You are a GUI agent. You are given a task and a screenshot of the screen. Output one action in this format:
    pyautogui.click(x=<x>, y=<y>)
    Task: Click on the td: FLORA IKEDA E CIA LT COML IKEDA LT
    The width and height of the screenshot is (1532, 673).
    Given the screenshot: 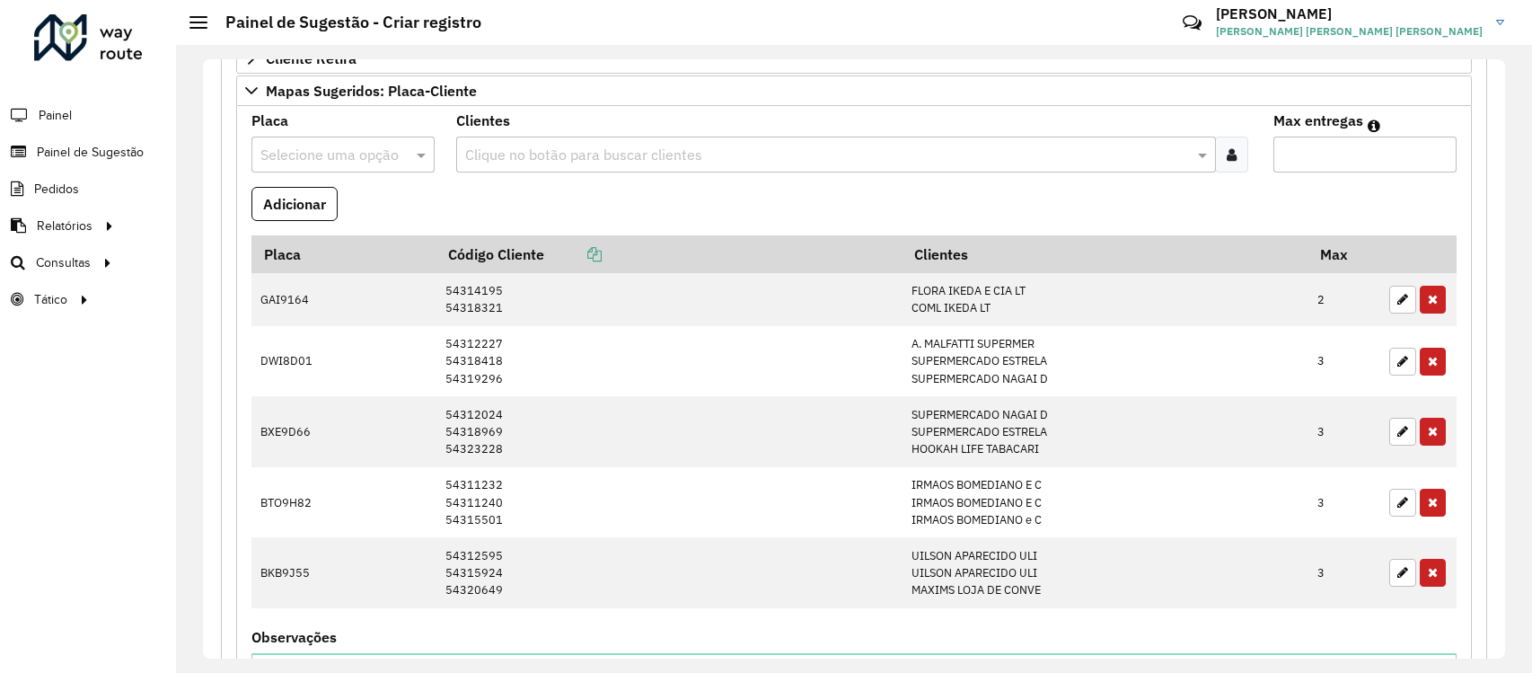 What is the action you would take?
    pyautogui.click(x=1105, y=299)
    